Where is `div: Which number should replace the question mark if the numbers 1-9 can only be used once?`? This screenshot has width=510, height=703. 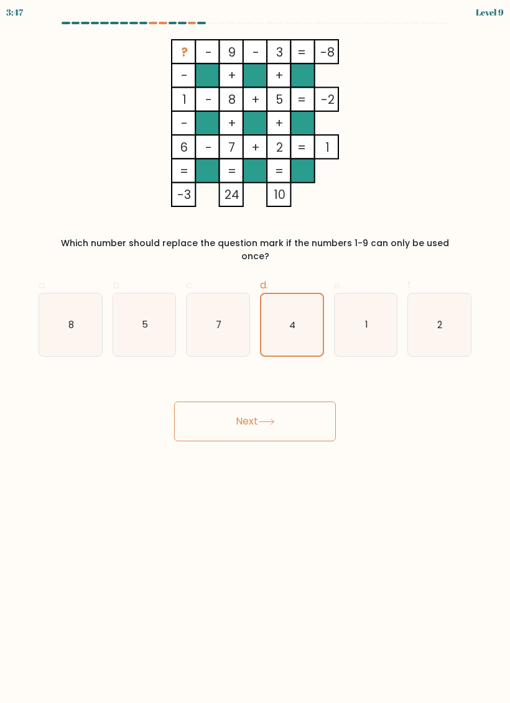
div: Which number should replace the question mark if the numbers 1-9 can only be used once? is located at coordinates (255, 250).